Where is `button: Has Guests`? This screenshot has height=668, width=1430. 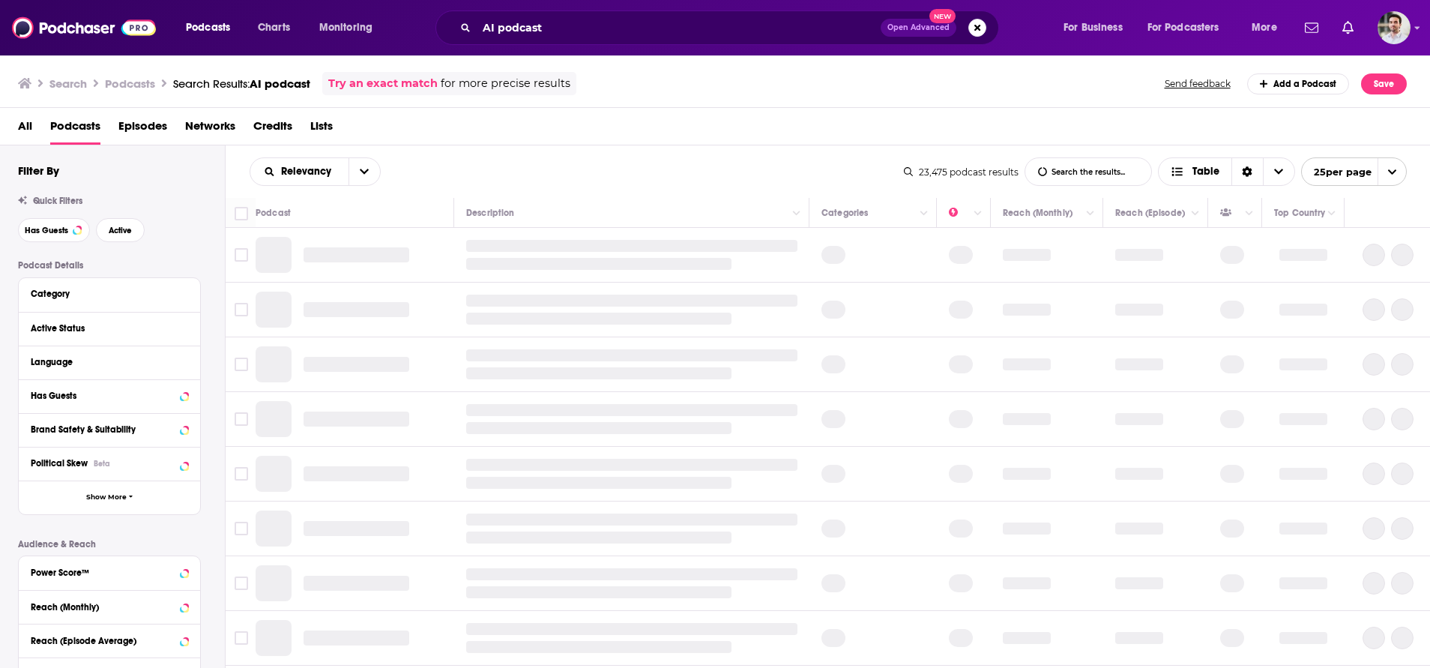 button: Has Guests is located at coordinates (54, 230).